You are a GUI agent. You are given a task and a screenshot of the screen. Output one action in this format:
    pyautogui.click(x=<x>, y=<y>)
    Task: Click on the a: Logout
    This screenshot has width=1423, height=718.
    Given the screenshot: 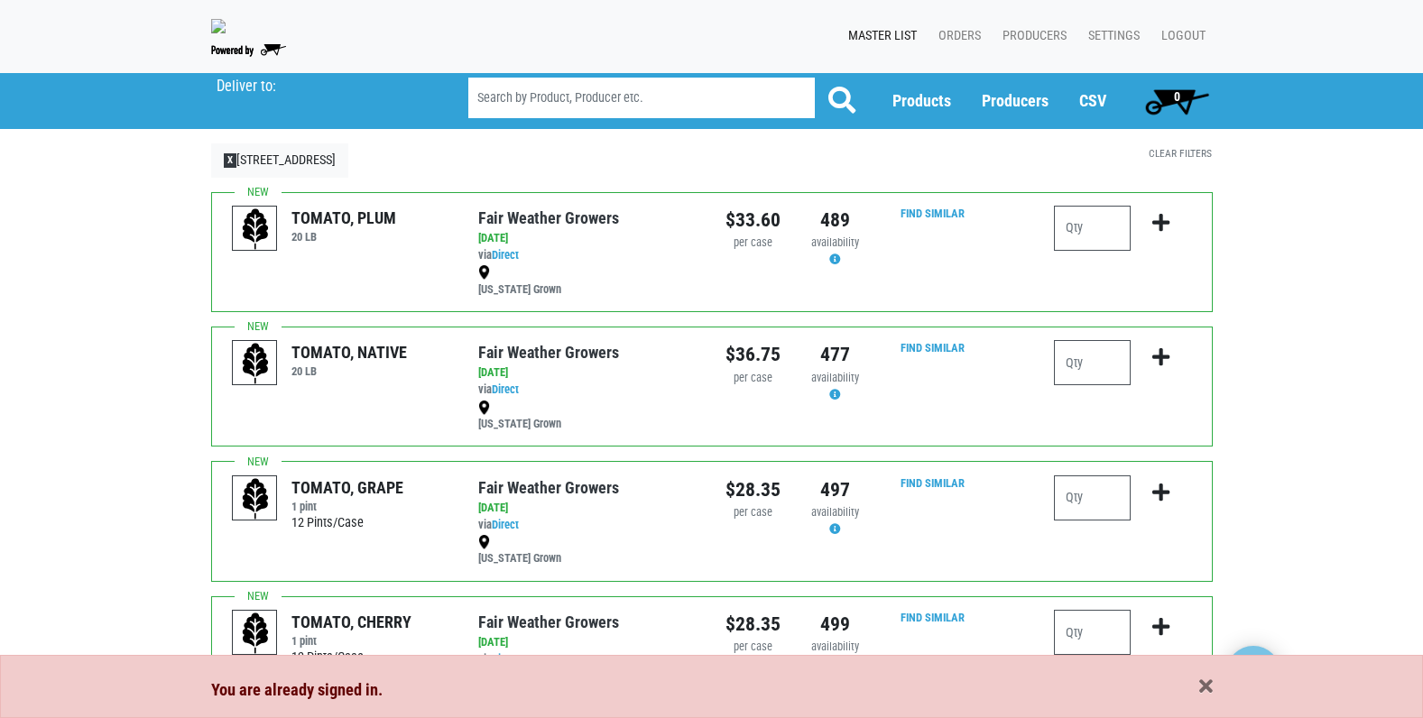 What is the action you would take?
    pyautogui.click(x=1179, y=36)
    